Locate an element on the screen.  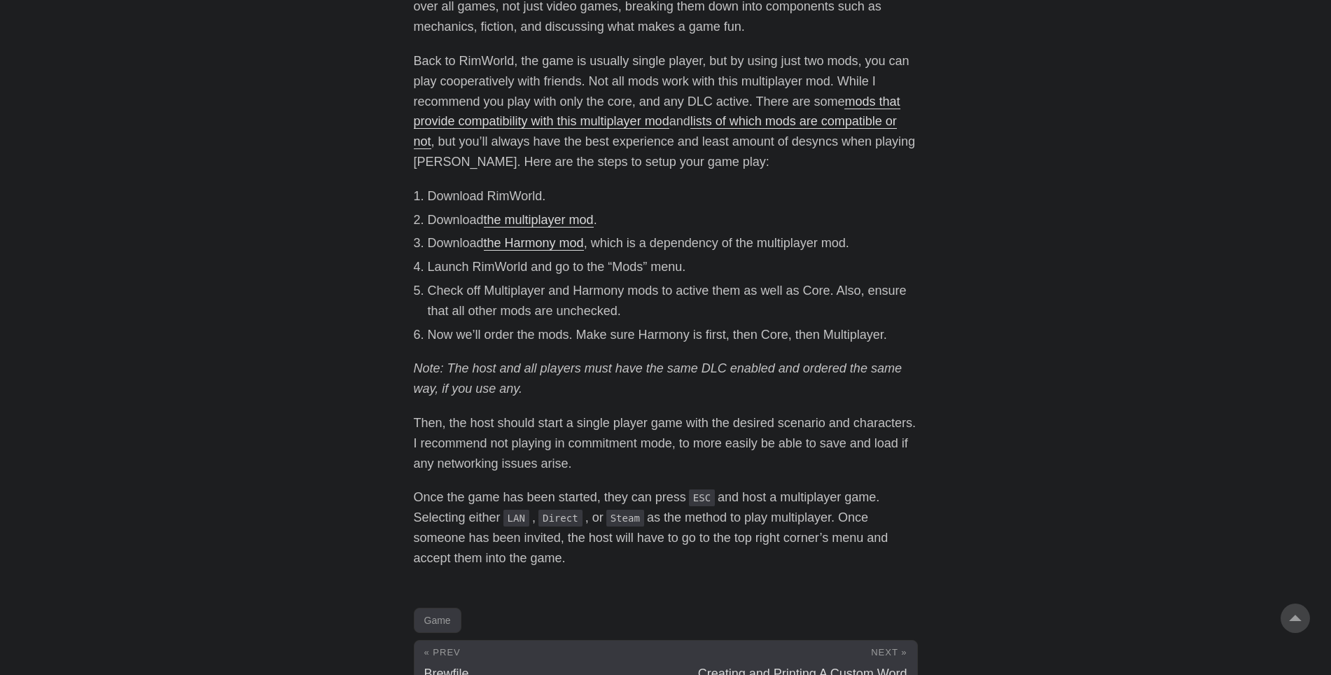
li: Check off Multiplayer and Harmony mods to active them as well as Core. Also, ensure that all othe... is located at coordinates (673, 301).